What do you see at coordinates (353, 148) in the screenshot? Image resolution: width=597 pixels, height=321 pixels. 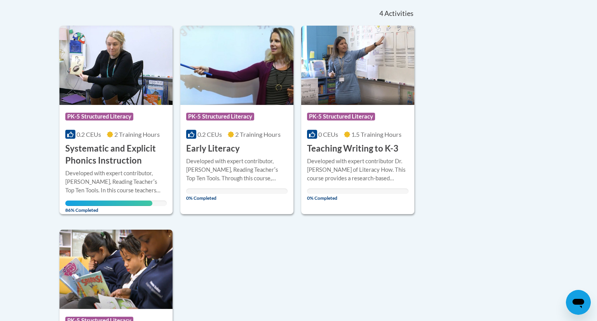 I see `h3: Teaching Writing to K-3` at bounding box center [353, 148].